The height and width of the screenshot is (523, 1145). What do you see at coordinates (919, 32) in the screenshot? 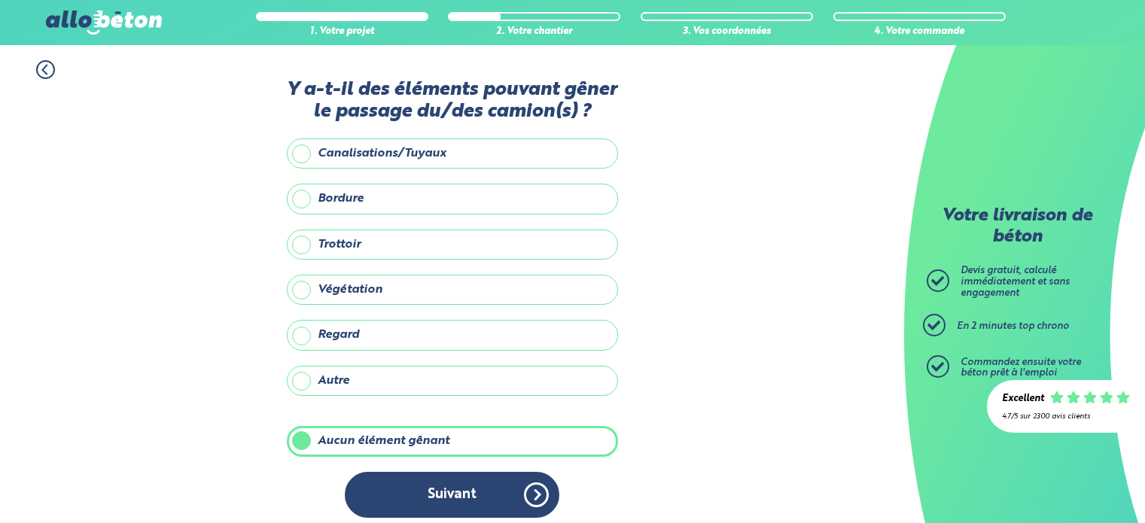
I see `div: 4. Votre commande` at bounding box center [919, 32].